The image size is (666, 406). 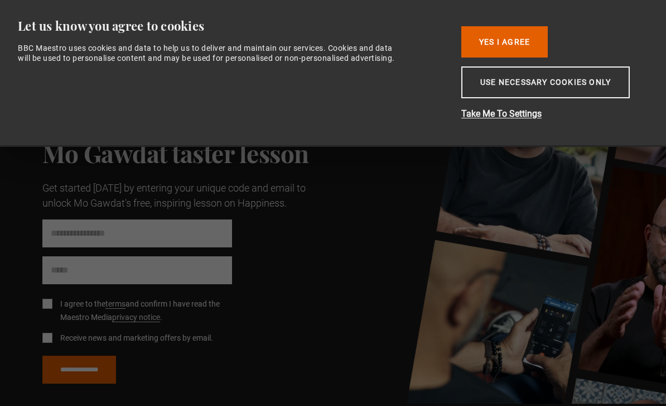 I want to click on a: privacy notice, so click(x=136, y=317).